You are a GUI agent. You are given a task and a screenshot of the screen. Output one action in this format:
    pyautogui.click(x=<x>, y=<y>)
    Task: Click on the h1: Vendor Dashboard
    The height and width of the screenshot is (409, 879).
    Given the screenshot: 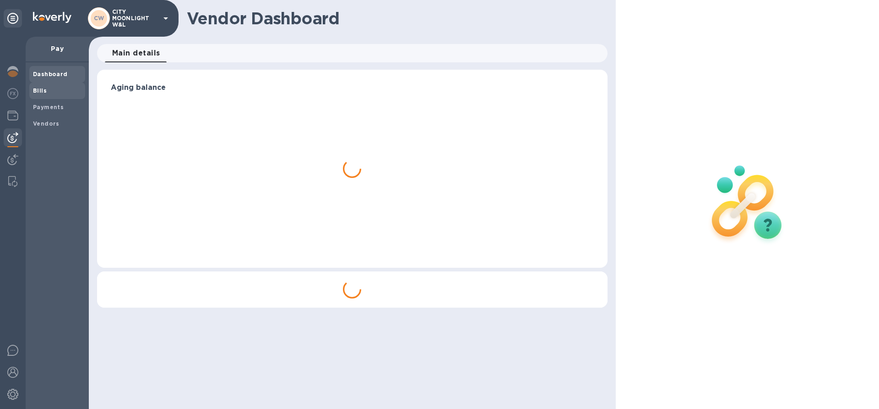 What is the action you would take?
    pyautogui.click(x=394, y=18)
    